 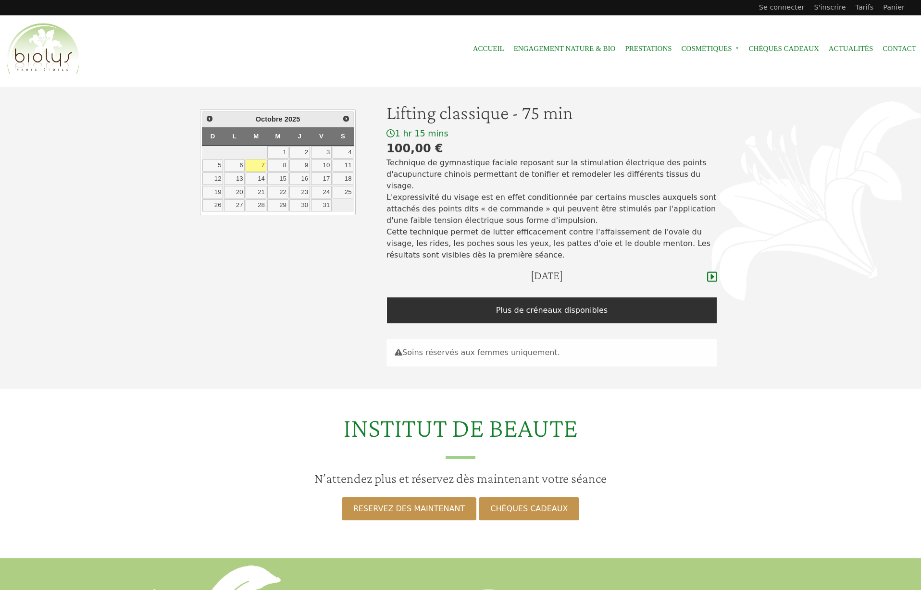 I want to click on a: 29, so click(x=277, y=206).